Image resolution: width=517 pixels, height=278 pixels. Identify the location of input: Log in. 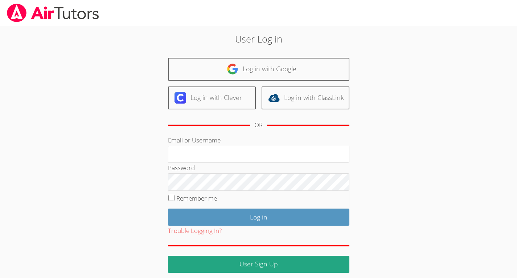
(259, 217).